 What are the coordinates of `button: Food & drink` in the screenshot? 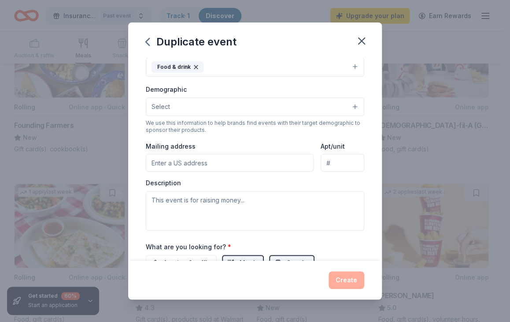 It's located at (255, 67).